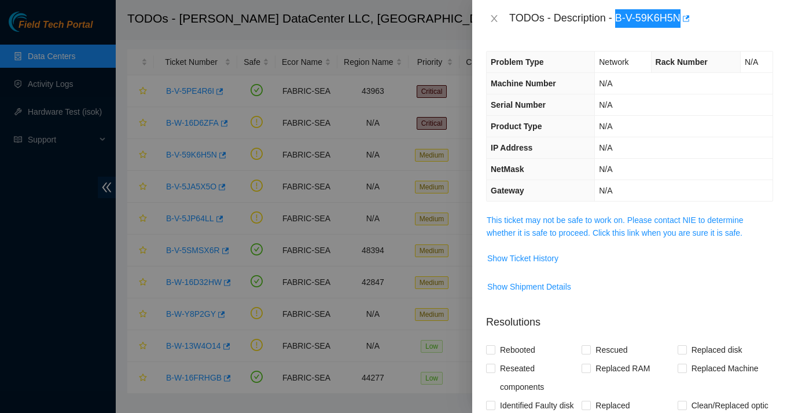 This screenshot has height=413, width=787. What do you see at coordinates (529, 286) in the screenshot?
I see `span: Show Shipment Details` at bounding box center [529, 286].